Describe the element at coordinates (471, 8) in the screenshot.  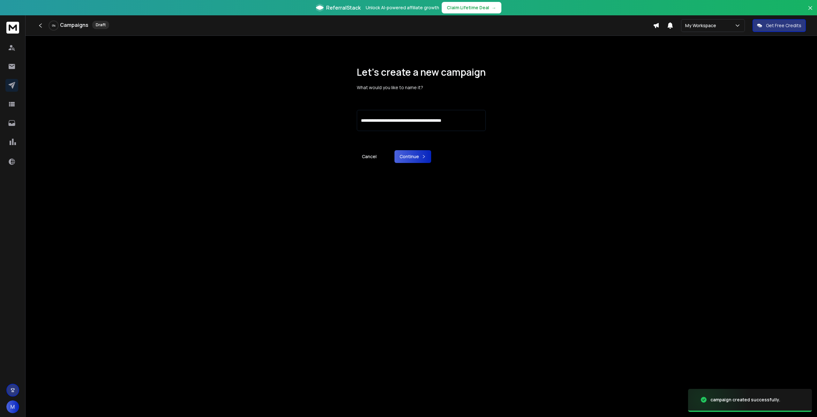
I see `button: Claim Lifetime Deal→` at that location.